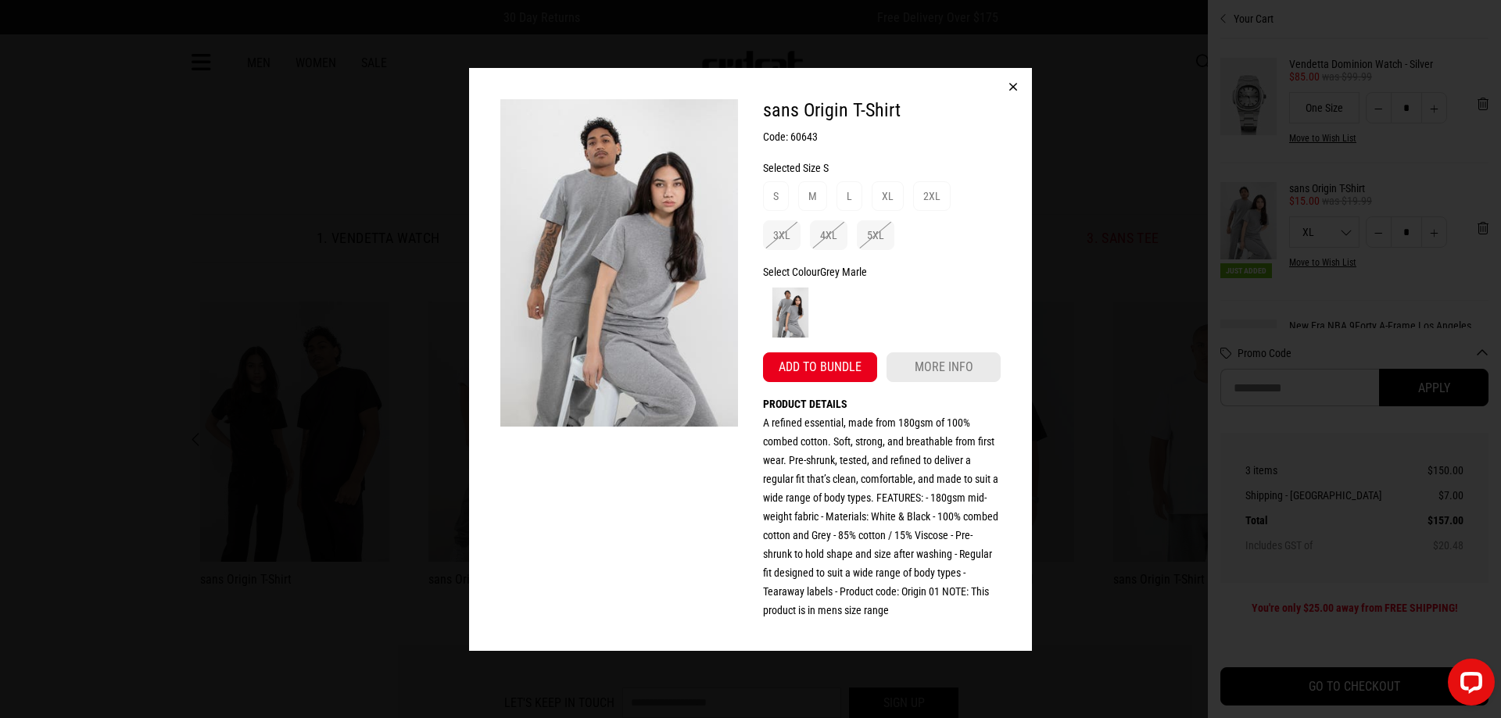 This screenshot has height=718, width=1501. I want to click on a: More info, so click(944, 367).